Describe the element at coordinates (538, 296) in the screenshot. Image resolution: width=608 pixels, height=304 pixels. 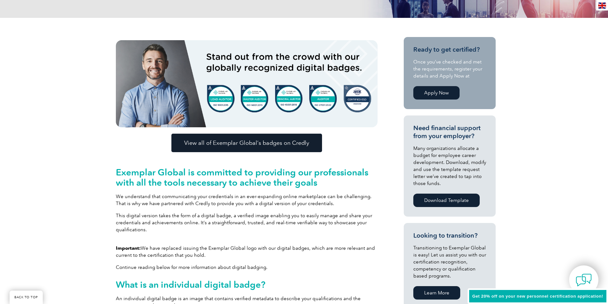
I see `span: Get 20% off on your new personnel certification application!` at that location.